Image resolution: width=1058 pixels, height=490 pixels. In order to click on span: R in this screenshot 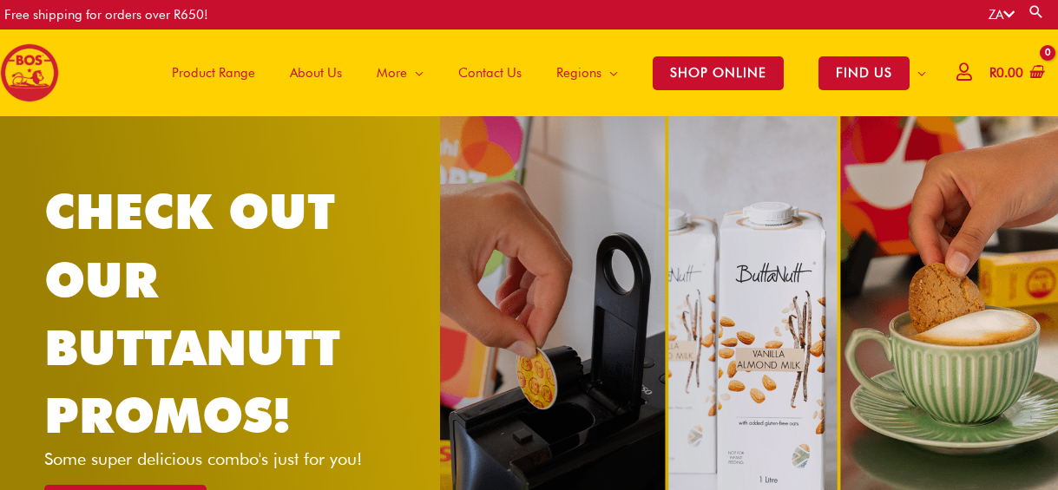, I will do `click(993, 73)`.